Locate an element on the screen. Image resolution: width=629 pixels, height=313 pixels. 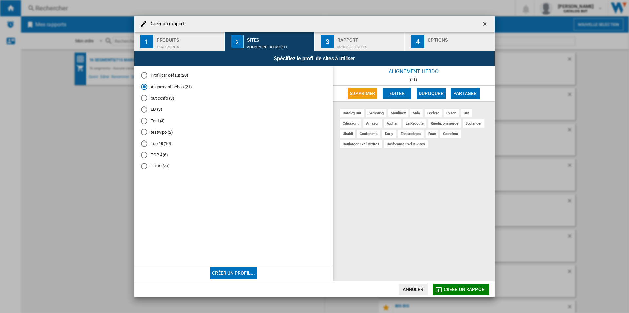
div: amazon is located at coordinates (373, 123).